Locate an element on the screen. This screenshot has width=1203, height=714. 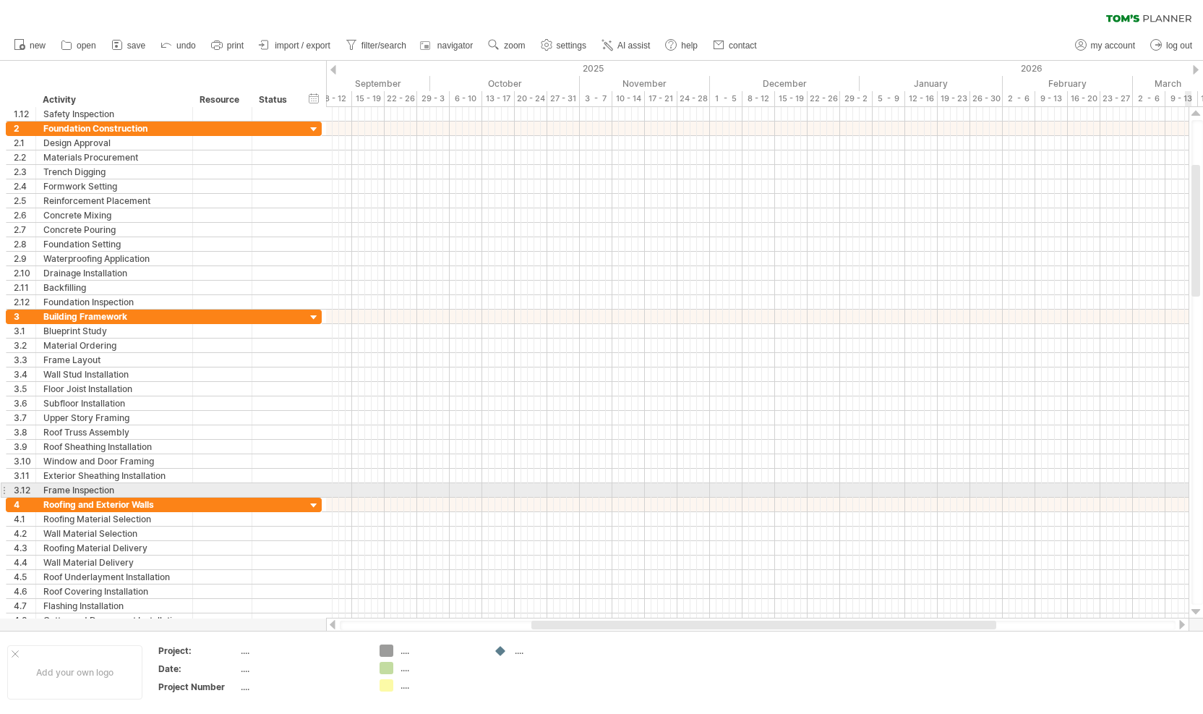
div: Concrete Pouring is located at coordinates (114, 229).